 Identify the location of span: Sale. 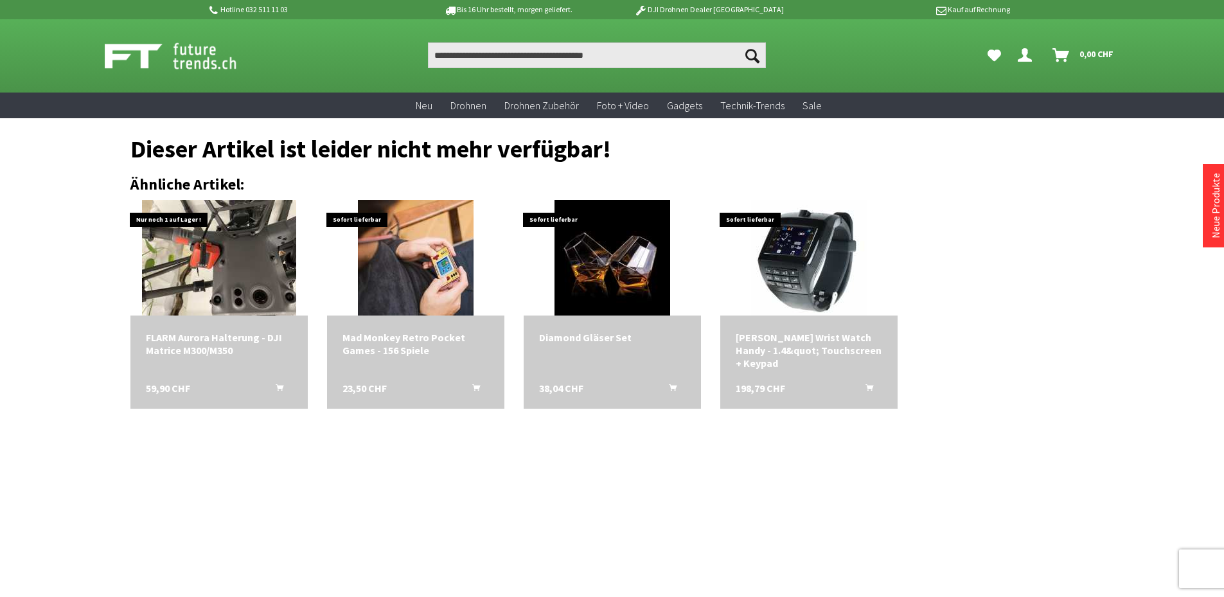
(812, 105).